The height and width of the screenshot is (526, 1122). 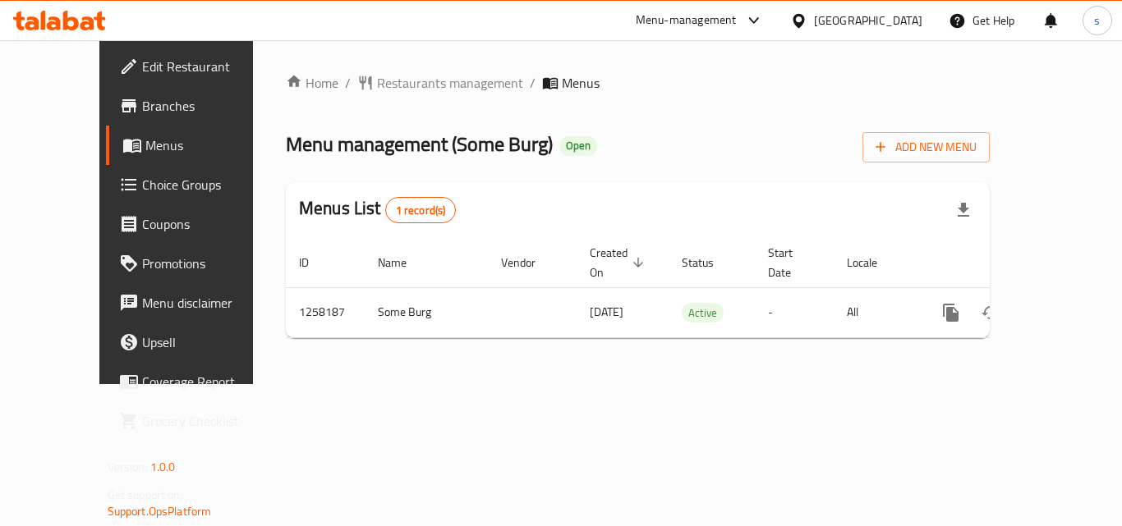 I want to click on span: 1.0.0, so click(x=163, y=467).